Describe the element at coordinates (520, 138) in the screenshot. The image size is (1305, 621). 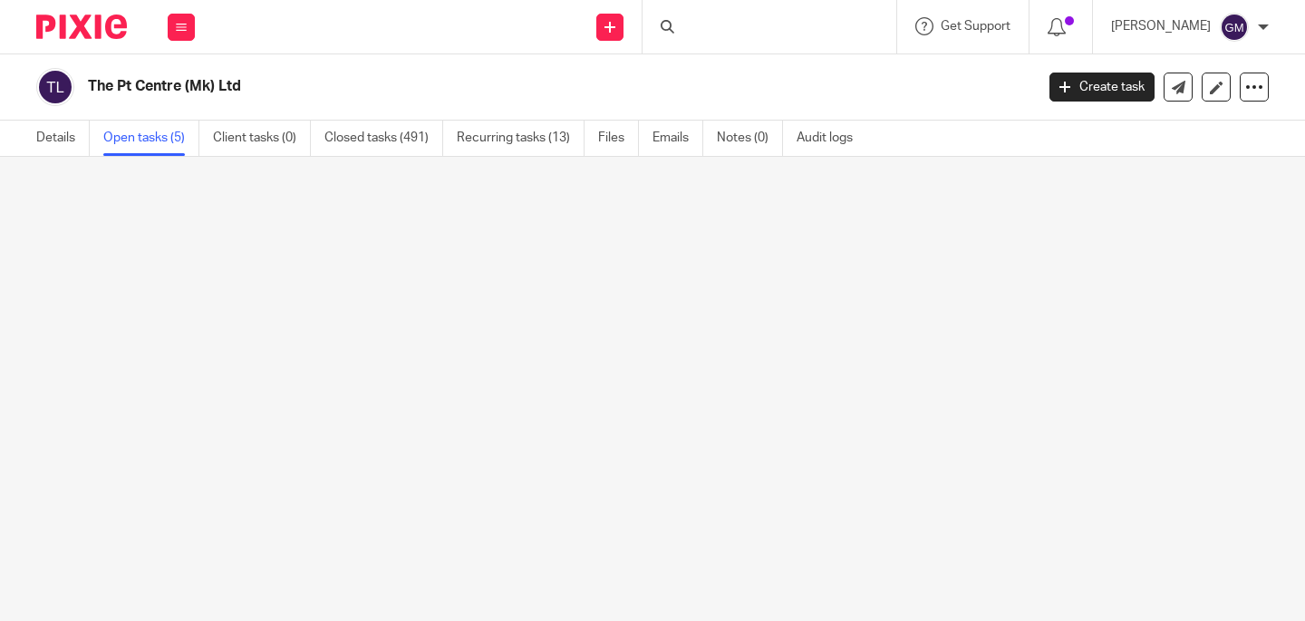
I see `a: Recurring tasks (13)` at that location.